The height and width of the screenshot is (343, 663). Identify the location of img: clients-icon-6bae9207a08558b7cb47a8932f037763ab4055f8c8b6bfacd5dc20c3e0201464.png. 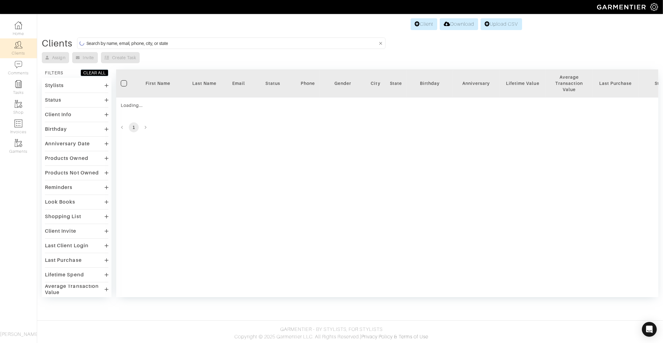
(18, 45).